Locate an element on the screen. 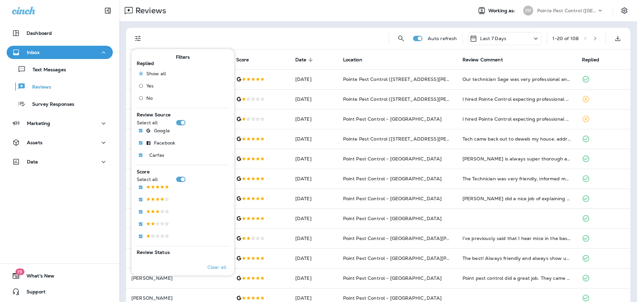 The image size is (637, 302). div: The best! Always friendly and always show up on the day appointed! is located at coordinates (517, 258).